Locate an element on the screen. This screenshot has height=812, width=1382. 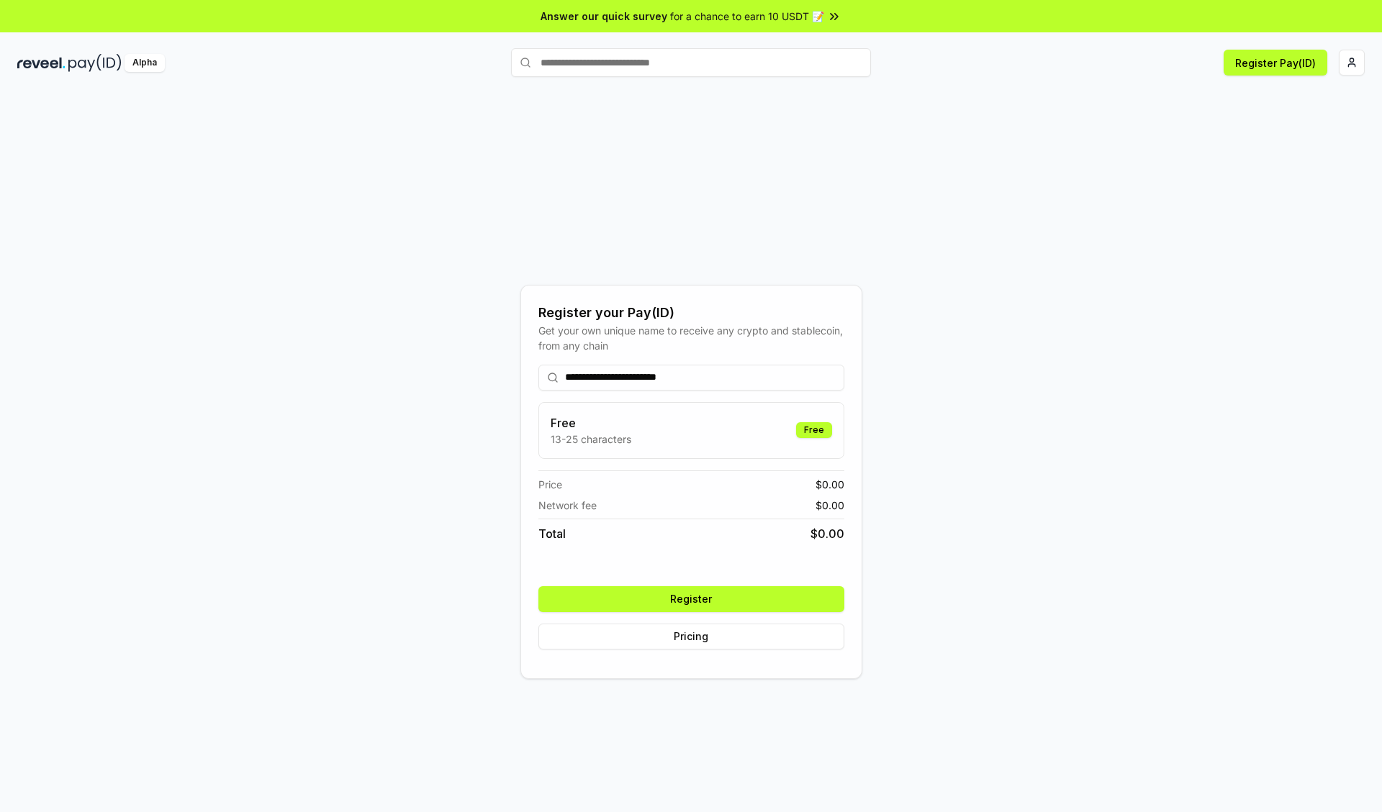
button: Register Pay(ID) is located at coordinates (1275, 63).